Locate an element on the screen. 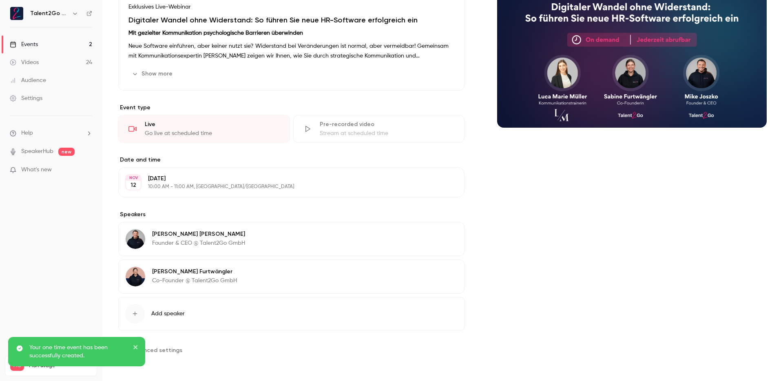 This screenshot has height=381, width=783. div: Pre-recorded videoStream at scheduled time is located at coordinates (379, 129).